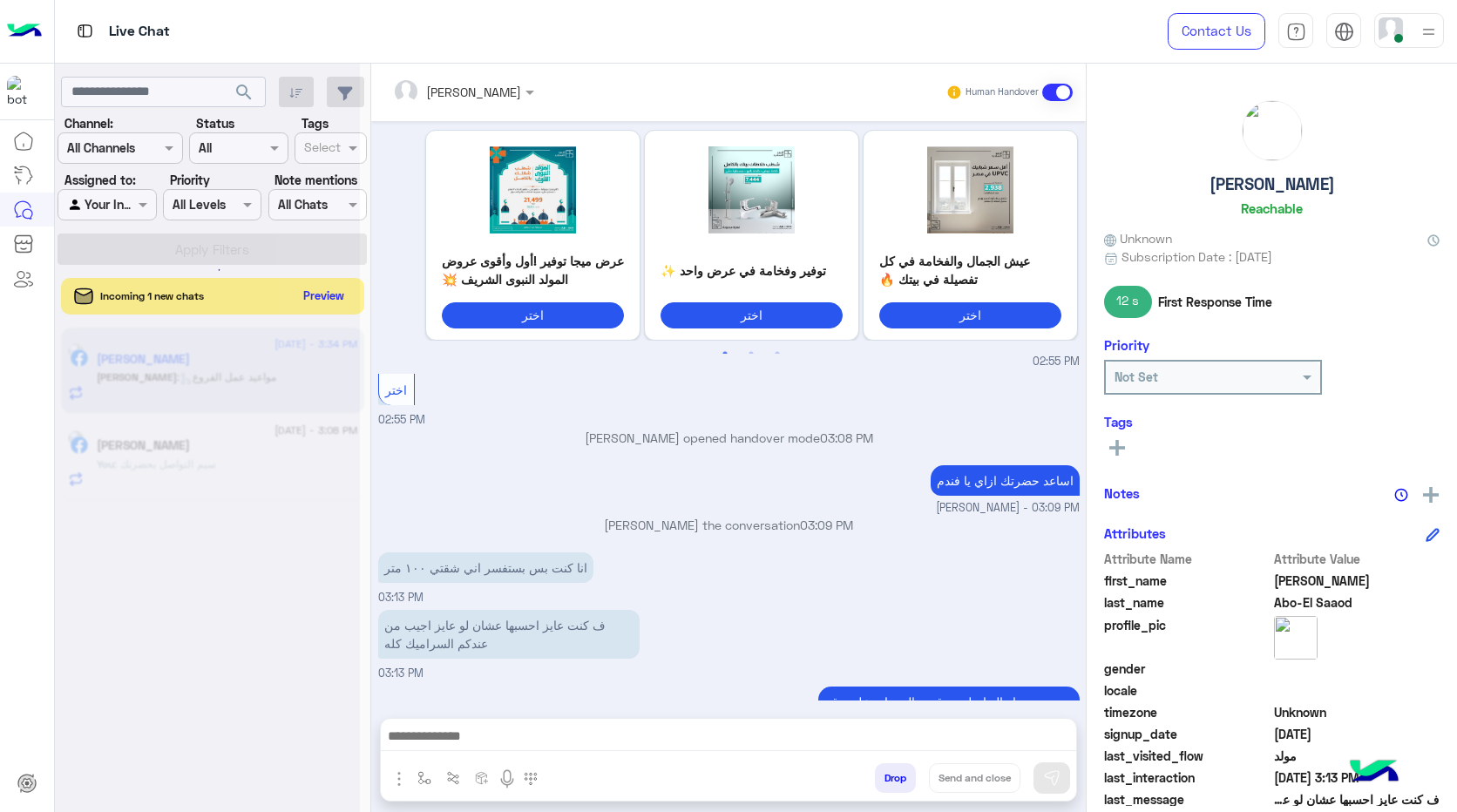 Image resolution: width=1457 pixels, height=812 pixels. I want to click on button: Send and close, so click(974, 778).